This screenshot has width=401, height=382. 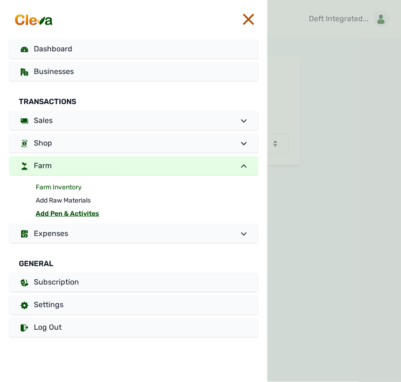 What do you see at coordinates (134, 260) in the screenshot?
I see `div: General` at bounding box center [134, 260].